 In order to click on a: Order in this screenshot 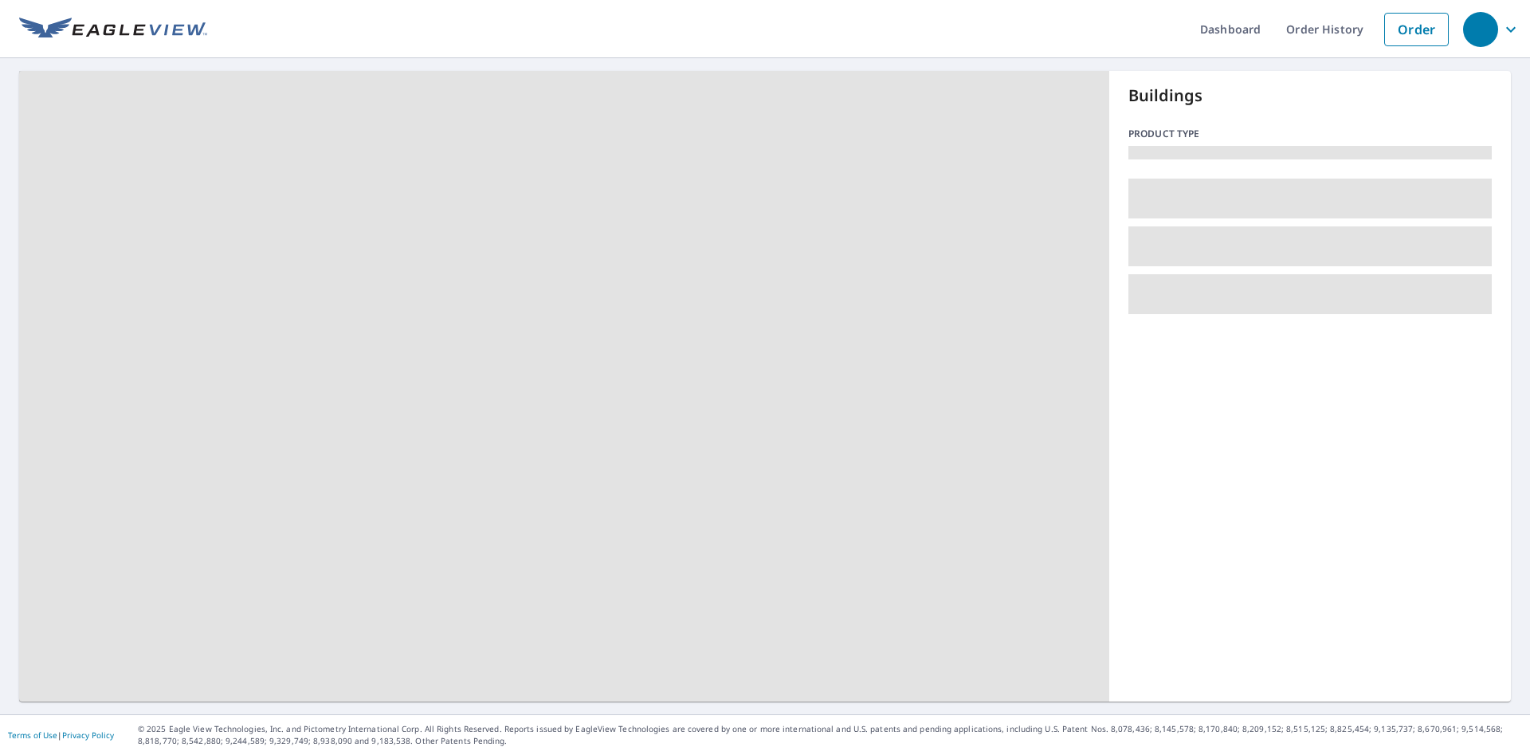, I will do `click(1416, 29)`.